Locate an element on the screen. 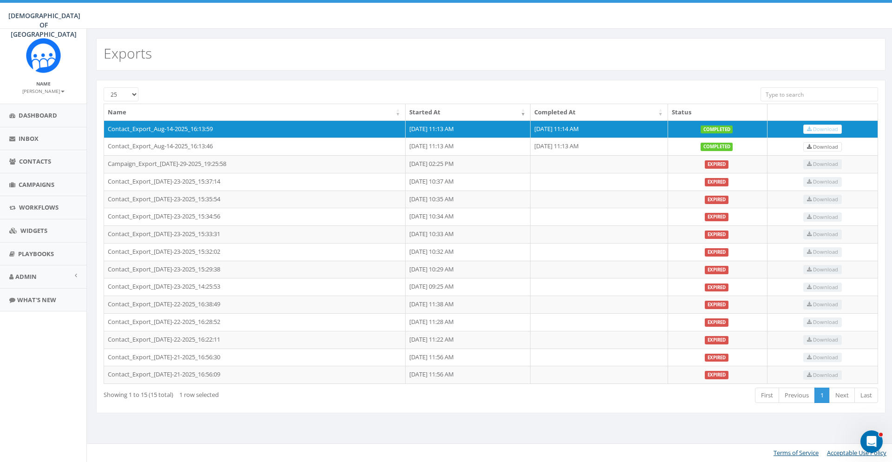 The height and width of the screenshot is (462, 892). span: 1 row selected is located at coordinates (199, 394).